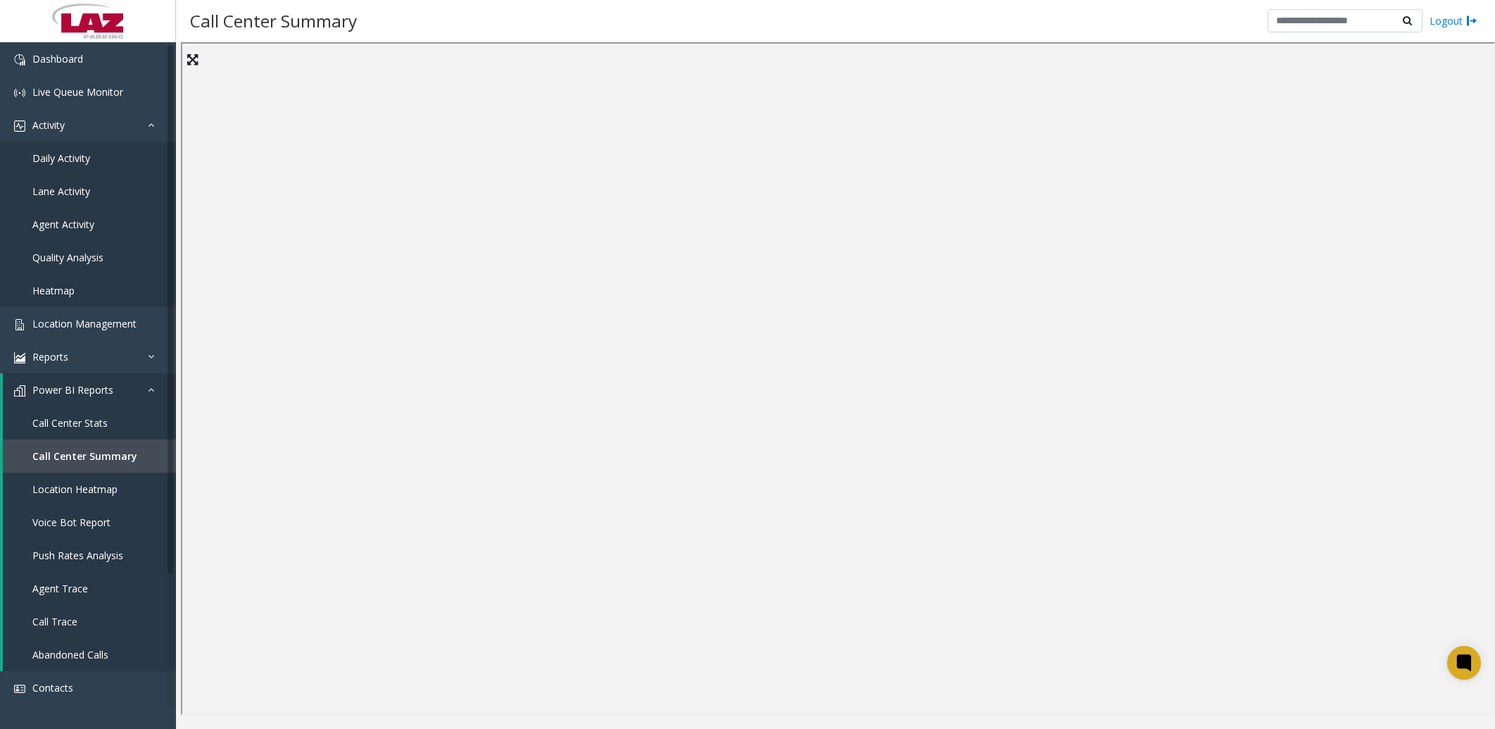 The image size is (1495, 729). What do you see at coordinates (68, 257) in the screenshot?
I see `span: Quality Analysis` at bounding box center [68, 257].